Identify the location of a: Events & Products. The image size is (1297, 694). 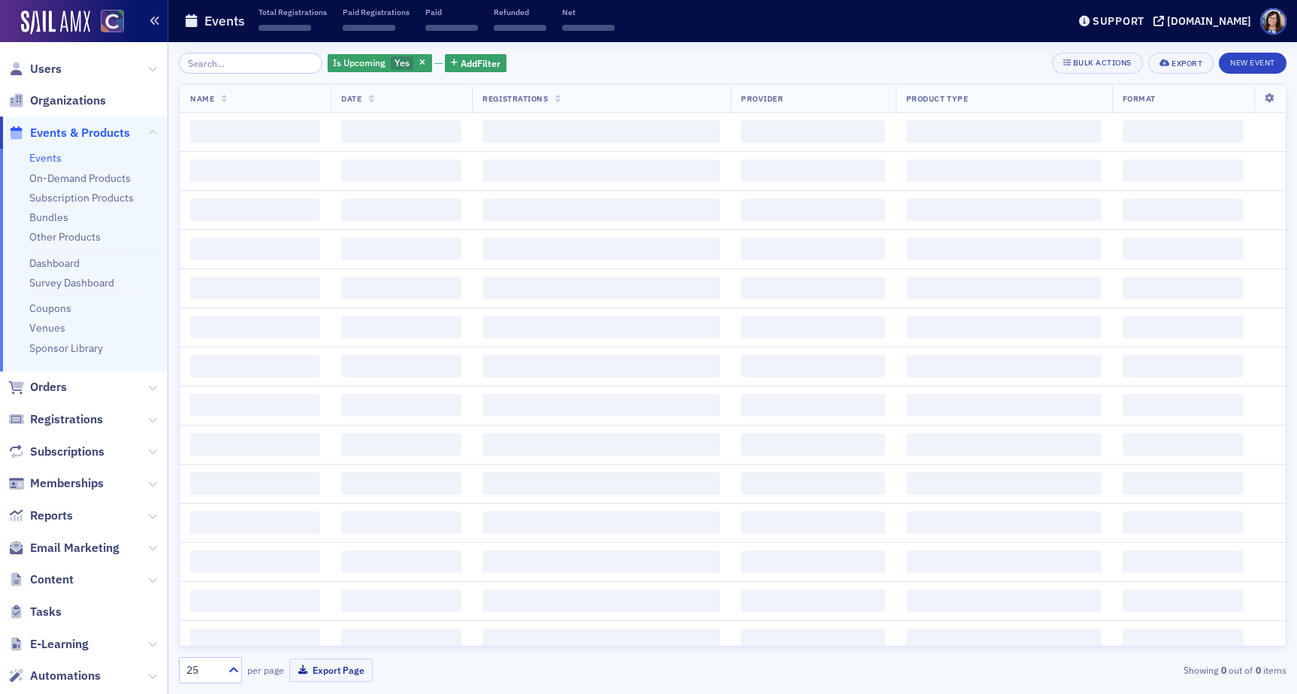
(69, 133).